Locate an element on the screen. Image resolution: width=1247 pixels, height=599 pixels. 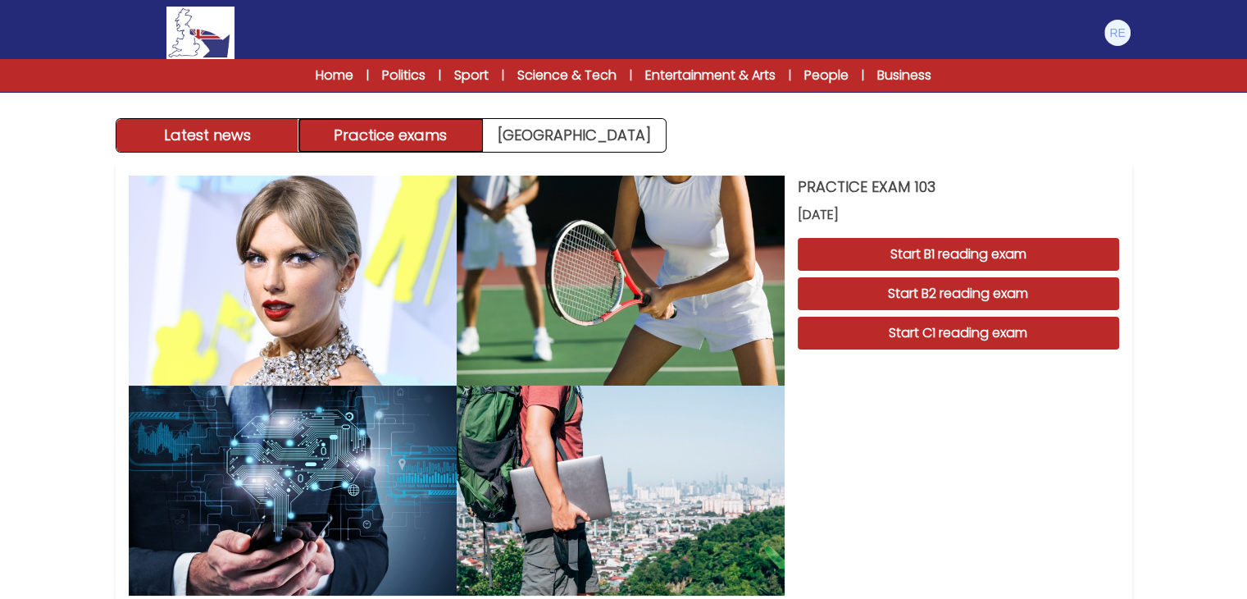
a: Sport is located at coordinates (472, 75).